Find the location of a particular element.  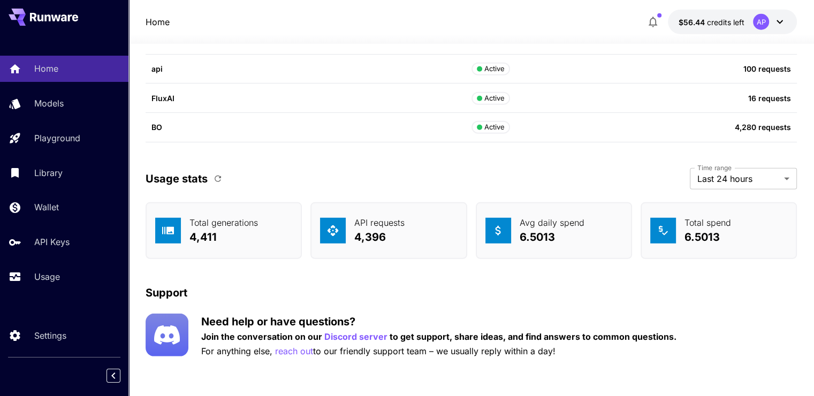

p: 4,411 is located at coordinates (224, 237).